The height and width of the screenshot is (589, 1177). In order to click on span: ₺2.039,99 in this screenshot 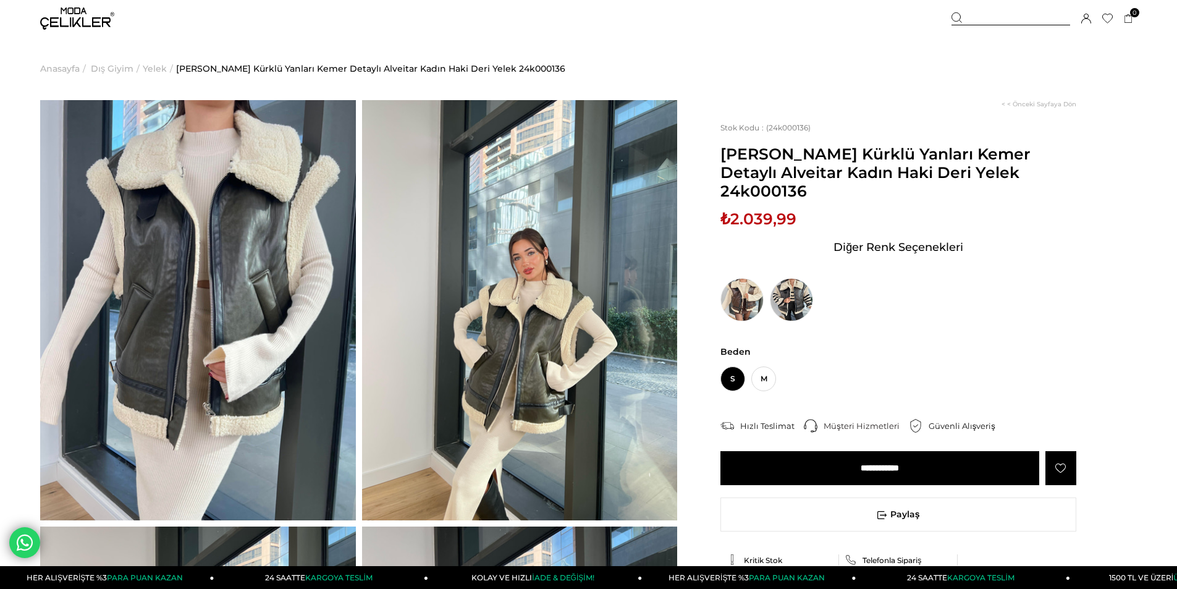, I will do `click(758, 219)`.